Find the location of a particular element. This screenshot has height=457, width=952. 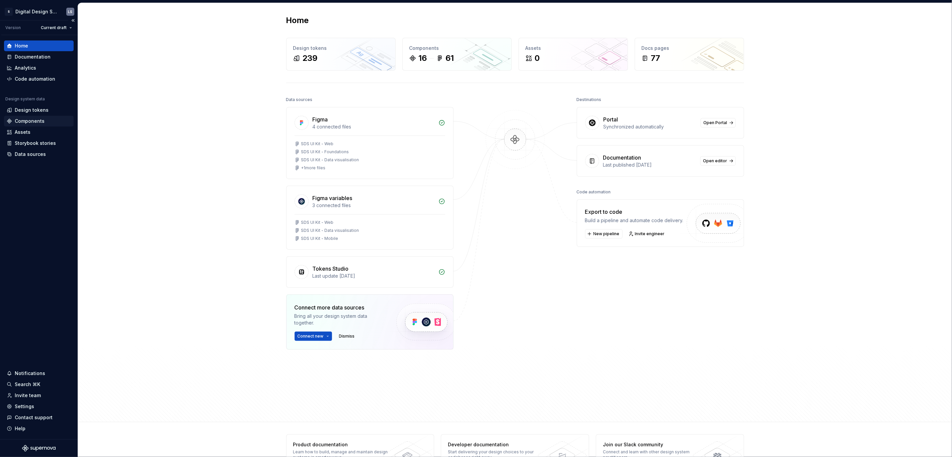

div: Tokens Studio is located at coordinates (331, 269).